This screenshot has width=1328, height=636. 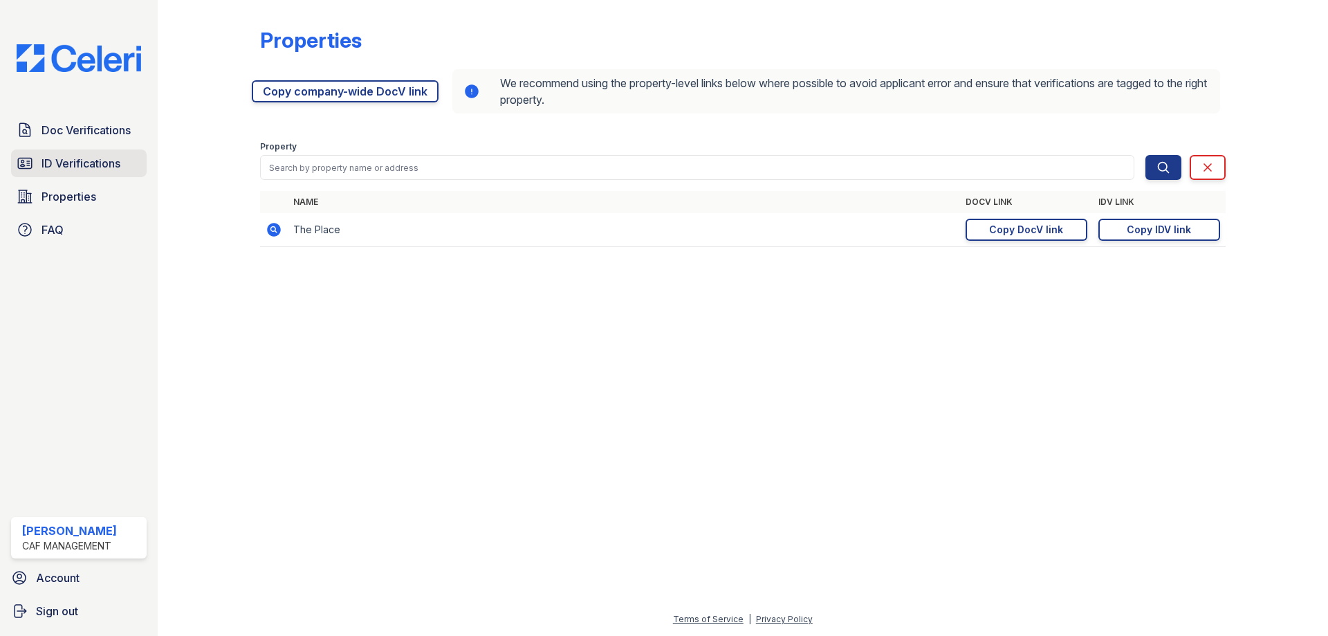 What do you see at coordinates (69, 546) in the screenshot?
I see `div: CAF Management` at bounding box center [69, 546].